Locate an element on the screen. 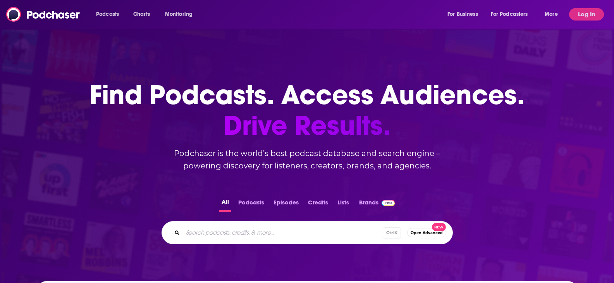 The width and height of the screenshot is (614, 283). span: Podcasts is located at coordinates (107, 14).